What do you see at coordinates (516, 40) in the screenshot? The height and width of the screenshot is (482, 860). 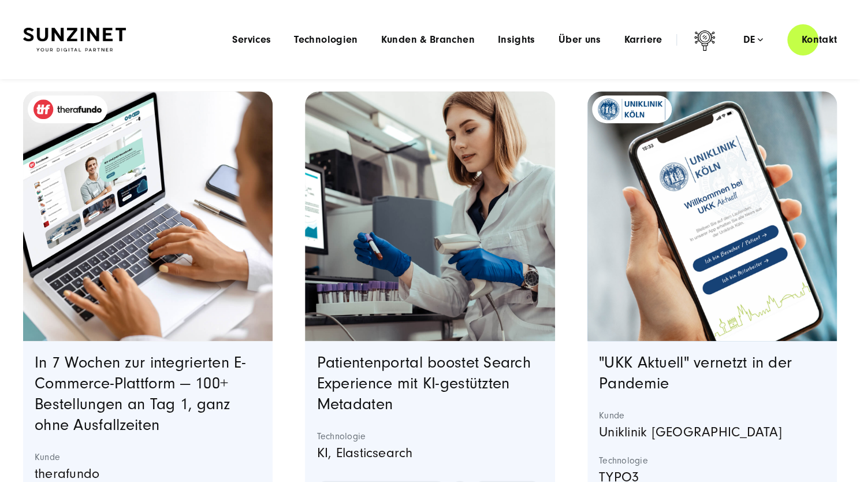 I see `span: Insights` at bounding box center [516, 40].